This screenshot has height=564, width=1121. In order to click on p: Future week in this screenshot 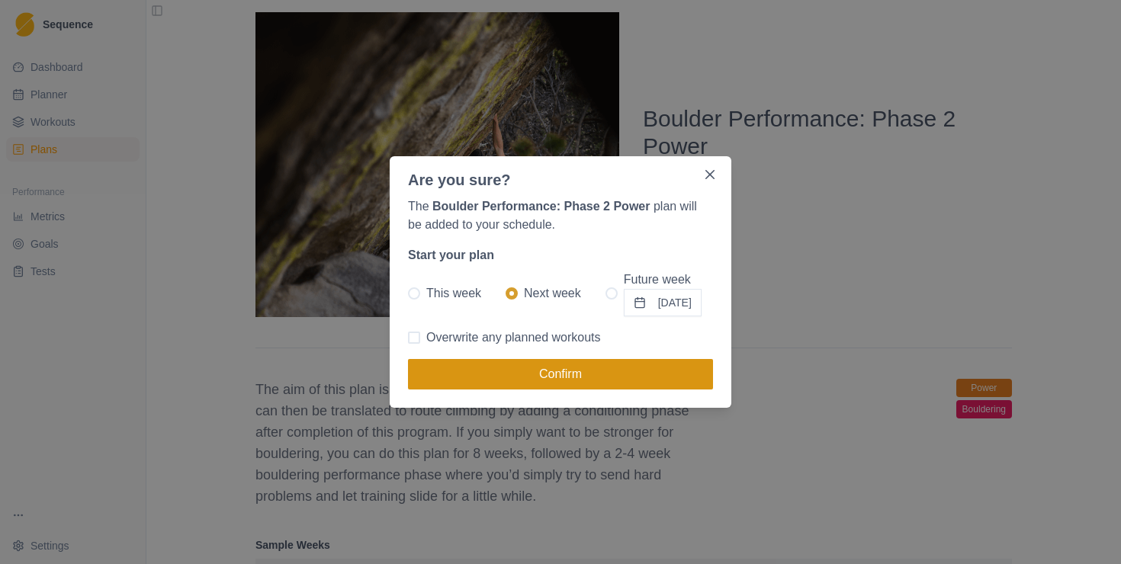, I will do `click(663, 280)`.